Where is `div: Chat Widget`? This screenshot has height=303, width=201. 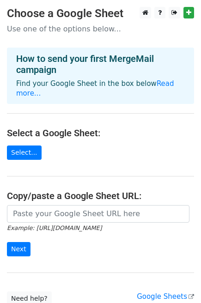 div: Chat Widget is located at coordinates (178, 281).